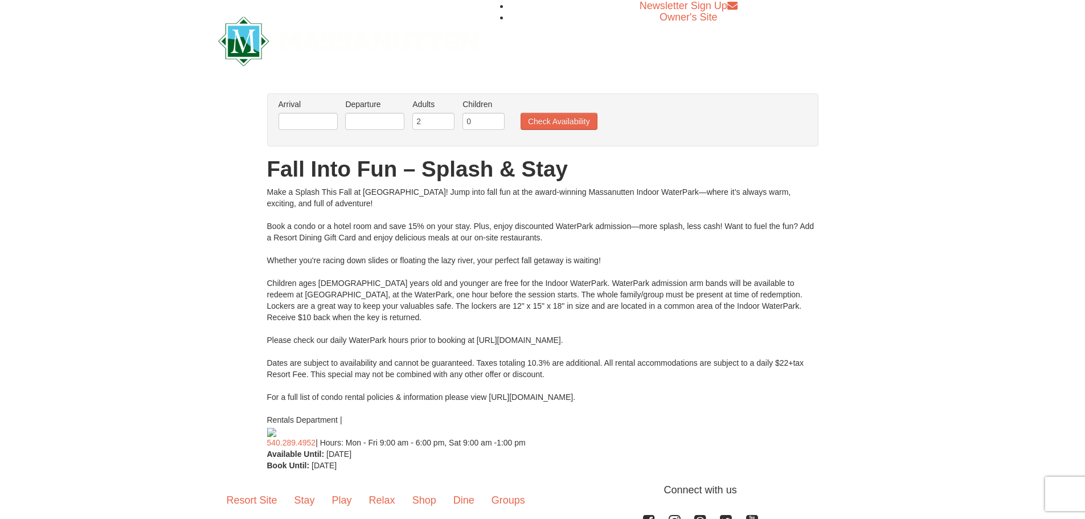 The image size is (1085, 519). I want to click on a: Relax, so click(382, 500).